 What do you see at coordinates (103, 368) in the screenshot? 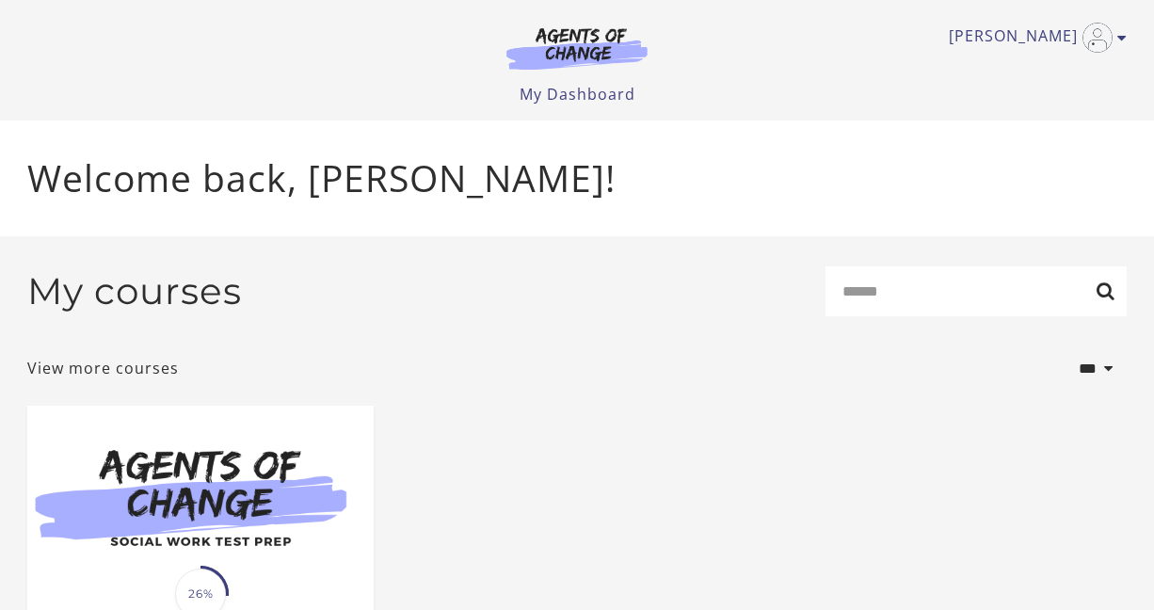
I see `a: View more courses` at bounding box center [103, 368].